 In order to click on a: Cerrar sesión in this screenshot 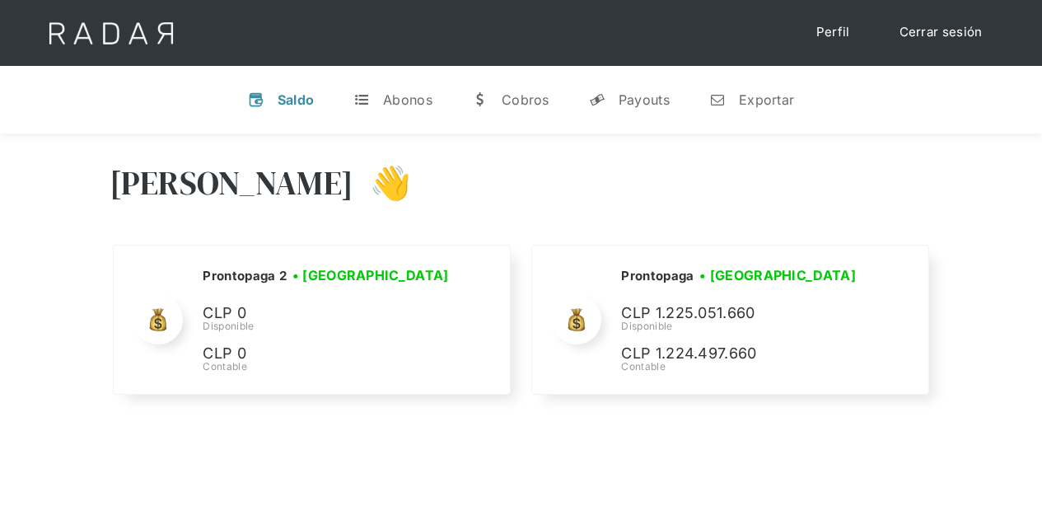, I will do `click(941, 32)`.